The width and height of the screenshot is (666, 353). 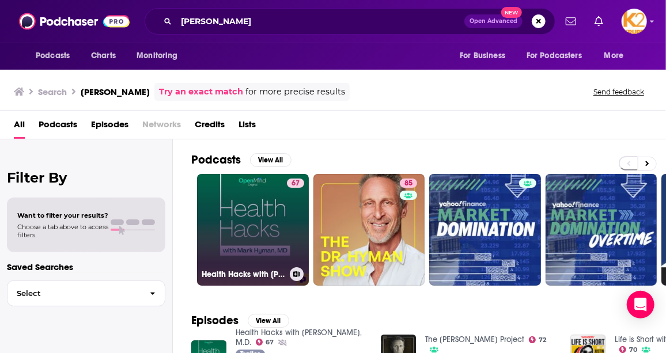 I want to click on a: Podcasts, so click(x=58, y=127).